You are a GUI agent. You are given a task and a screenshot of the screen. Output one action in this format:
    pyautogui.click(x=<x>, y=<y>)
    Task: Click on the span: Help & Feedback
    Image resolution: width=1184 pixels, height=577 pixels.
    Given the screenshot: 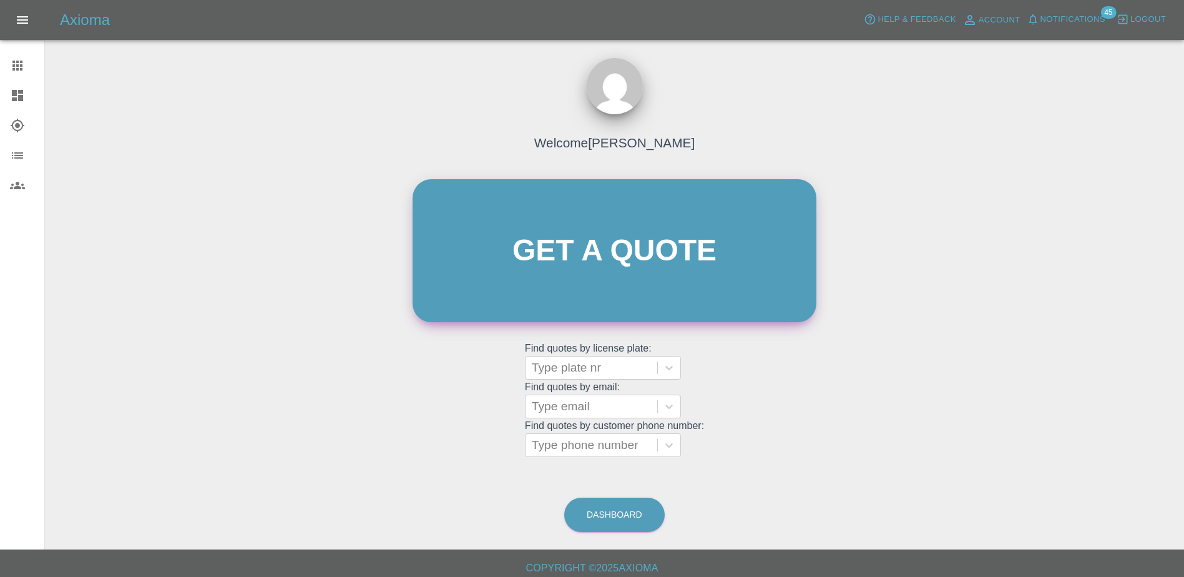 What is the action you would take?
    pyautogui.click(x=916, y=19)
    